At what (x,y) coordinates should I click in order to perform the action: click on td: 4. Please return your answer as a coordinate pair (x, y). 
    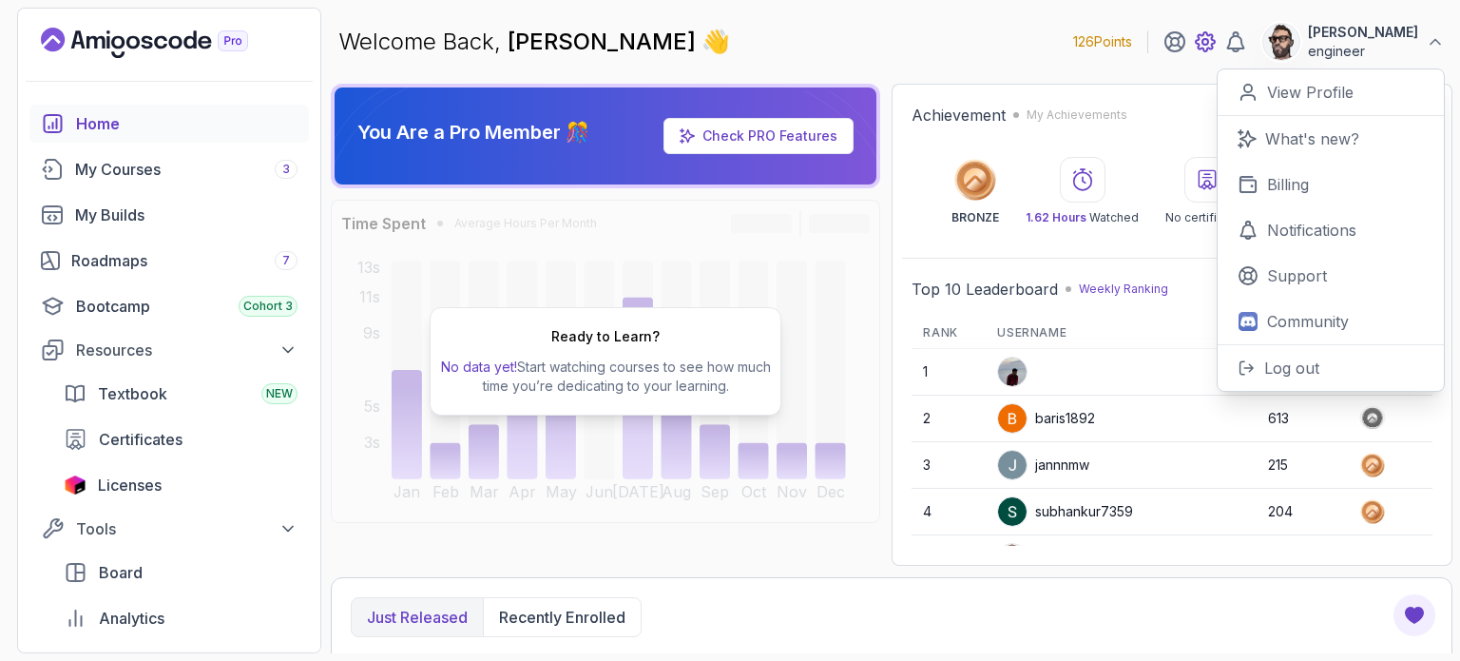
    Looking at the image, I should click on (949, 511).